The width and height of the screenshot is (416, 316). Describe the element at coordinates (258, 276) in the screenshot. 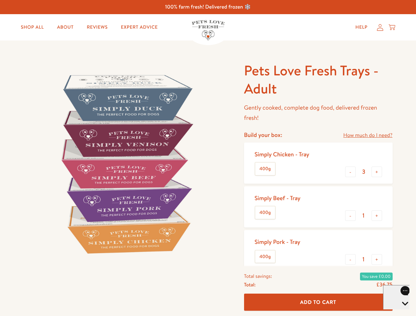

I see `span: Total savings:` at that location.